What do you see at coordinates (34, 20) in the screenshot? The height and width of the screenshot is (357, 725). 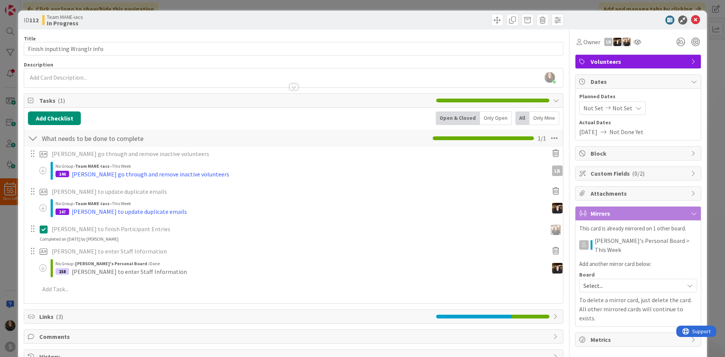 I see `b: 112` at bounding box center [34, 20].